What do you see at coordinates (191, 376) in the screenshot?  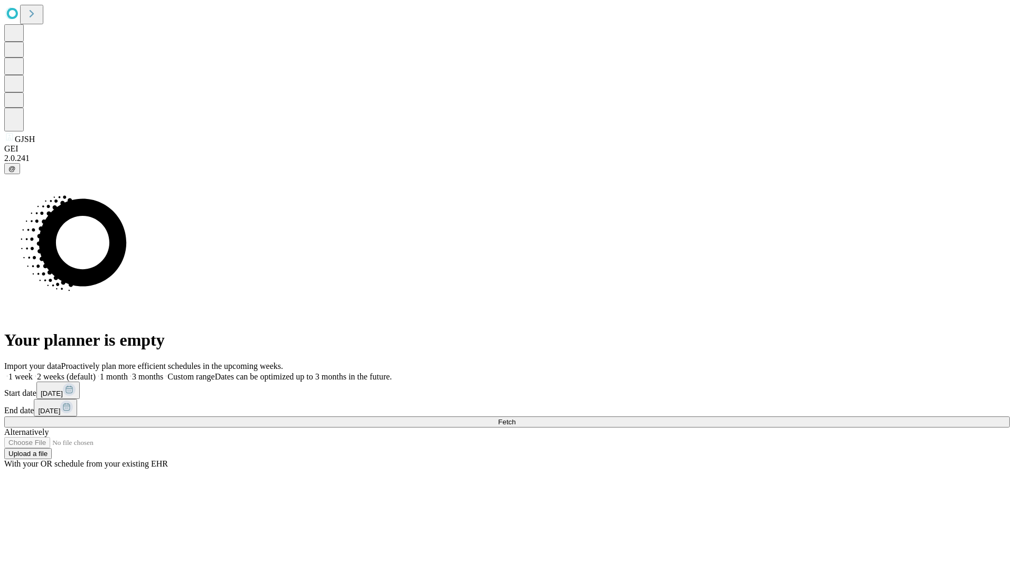 I see `span: Custom range` at bounding box center [191, 376].